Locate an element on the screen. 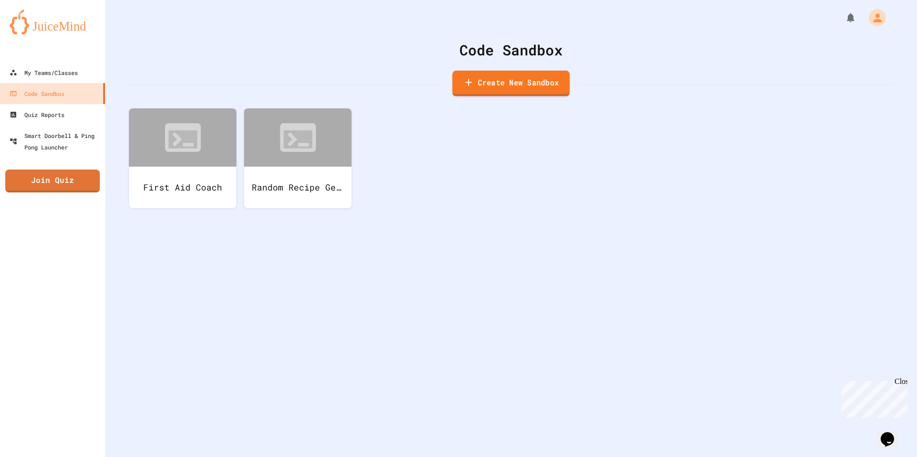  div: Quiz Reports is located at coordinates (37, 115).